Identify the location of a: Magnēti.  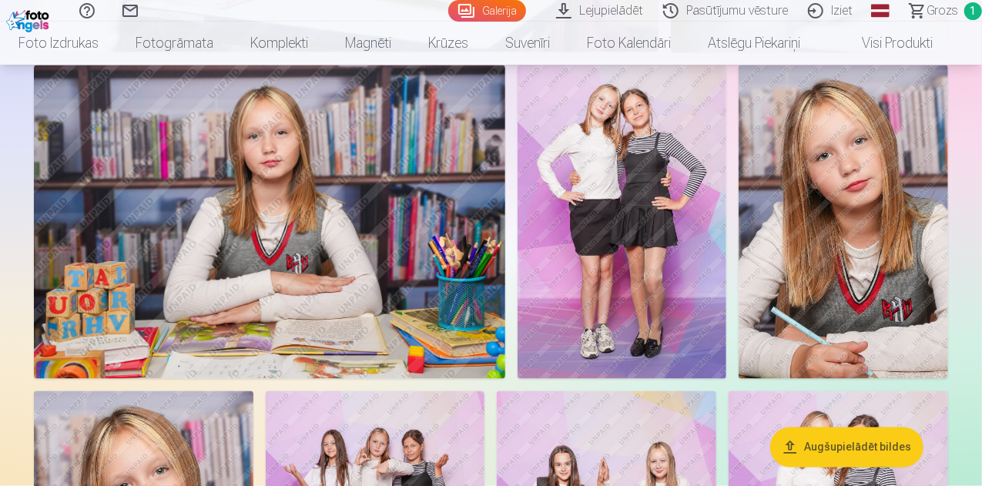
(368, 43).